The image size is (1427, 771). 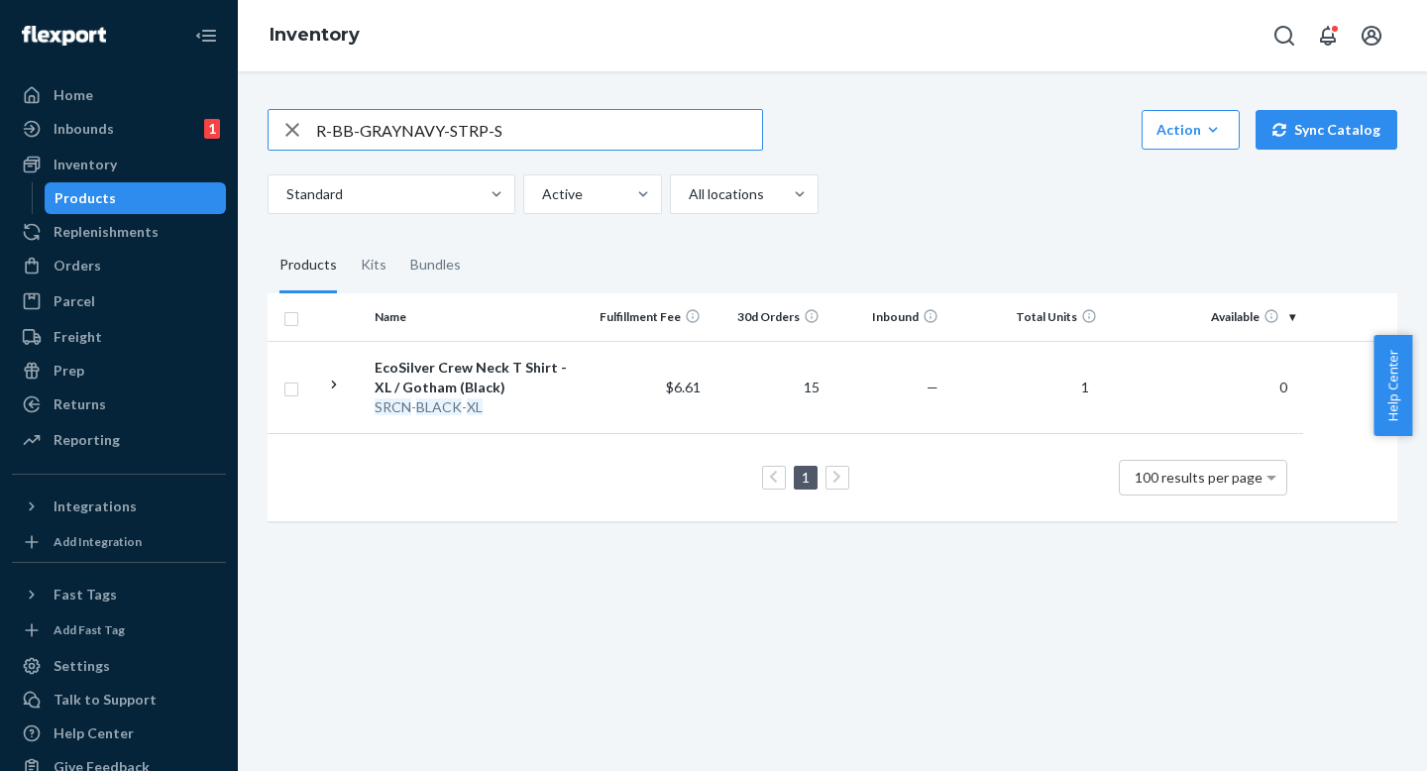 What do you see at coordinates (119, 440) in the screenshot?
I see `a: Reporting` at bounding box center [119, 440].